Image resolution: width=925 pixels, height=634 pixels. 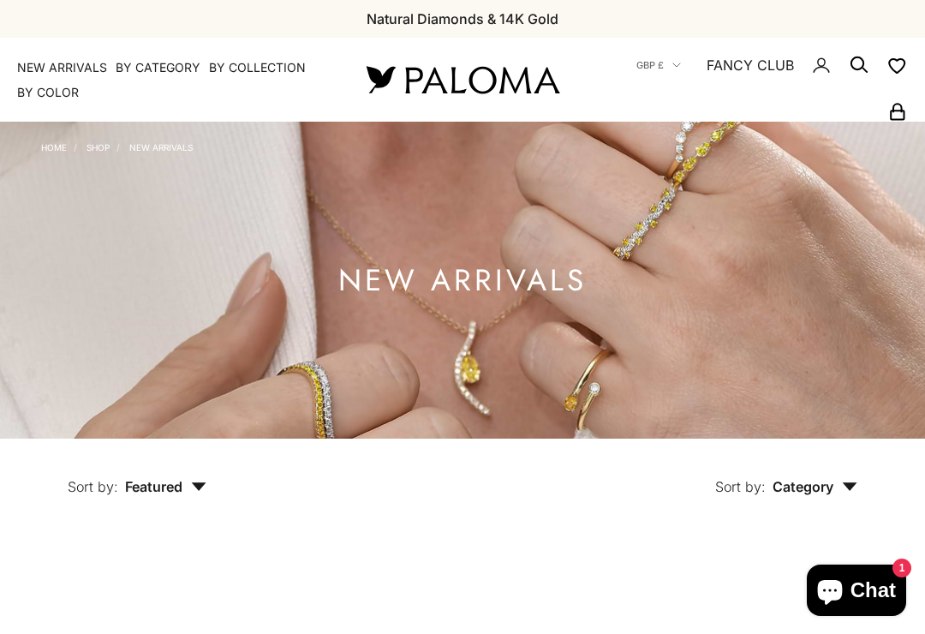 I want to click on h1: NEW ARRIVALS, so click(x=462, y=280).